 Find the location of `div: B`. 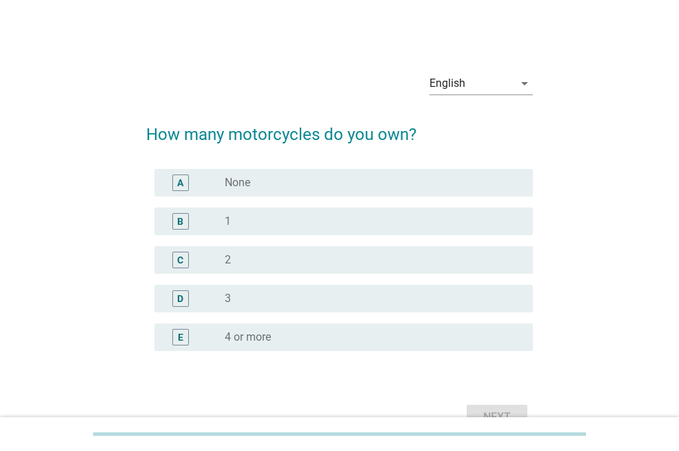

div: B is located at coordinates (180, 221).